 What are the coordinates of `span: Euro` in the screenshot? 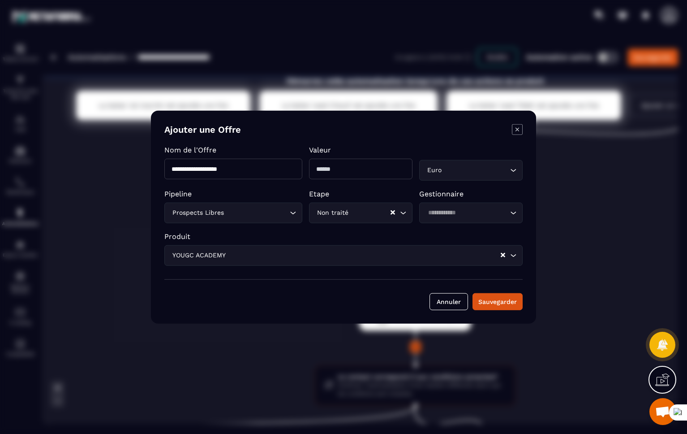 It's located at (434, 170).